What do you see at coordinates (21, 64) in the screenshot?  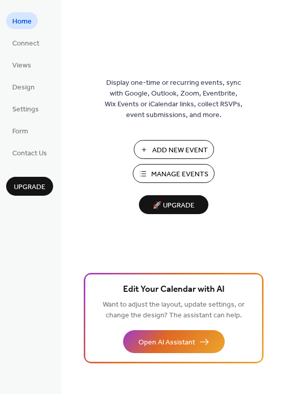 I see `a: Views` at bounding box center [21, 64].